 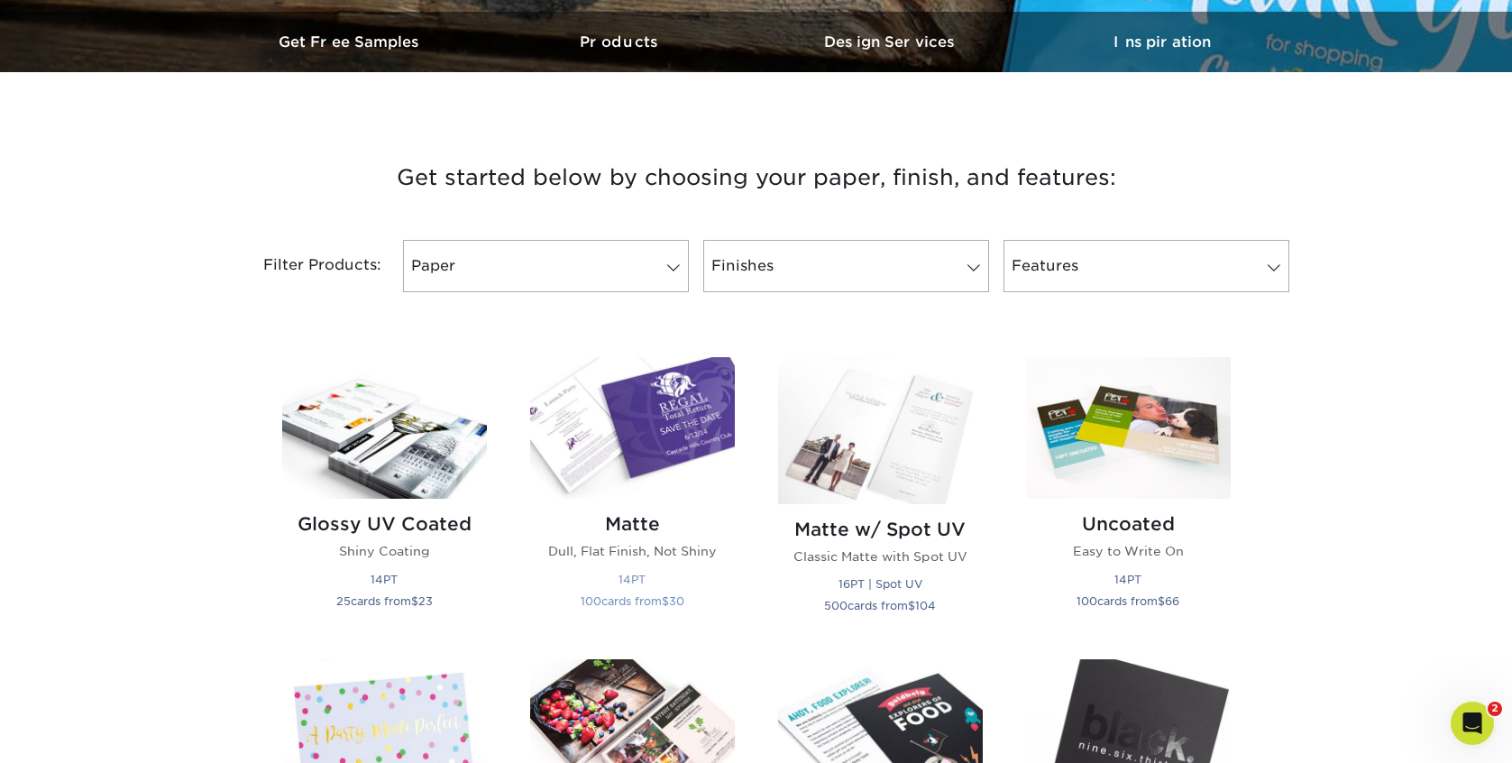 I want to click on a: Paper, so click(x=545, y=266).